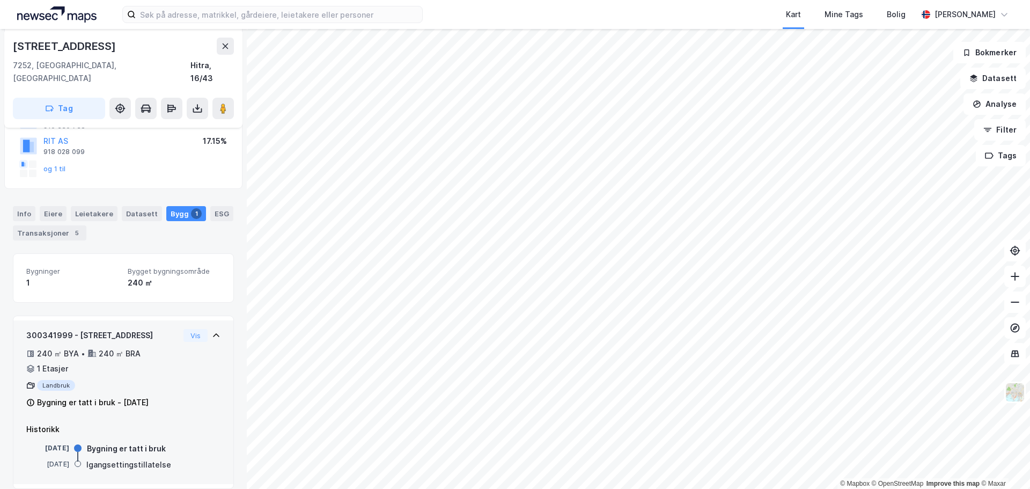  I want to click on div: Kontrollprogram for chat, so click(1003, 463).